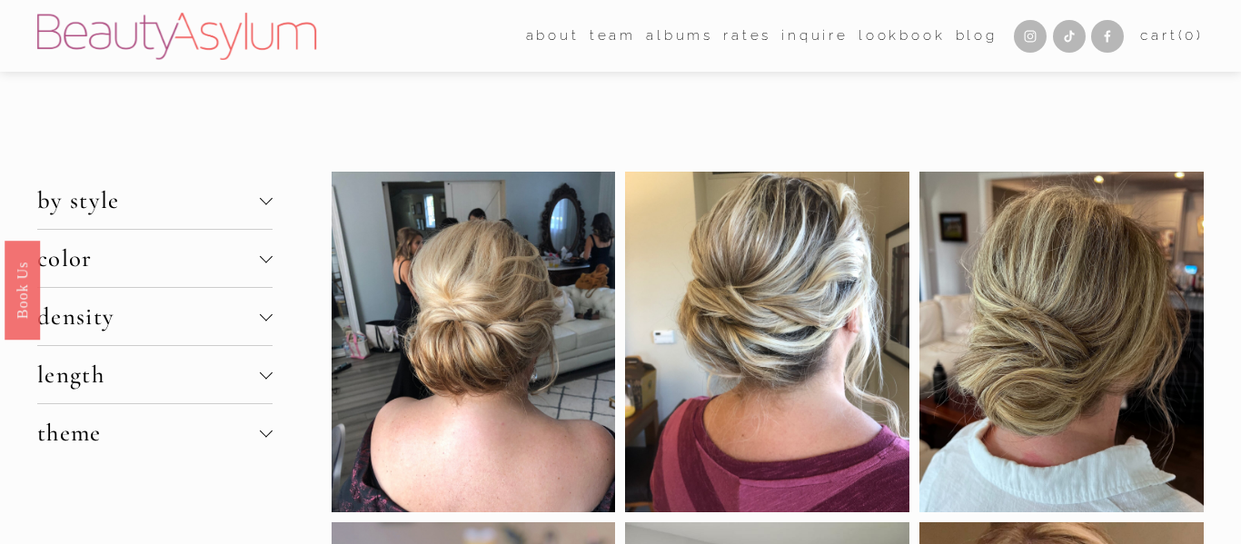  Describe the element at coordinates (155, 316) in the screenshot. I see `button: density` at that location.